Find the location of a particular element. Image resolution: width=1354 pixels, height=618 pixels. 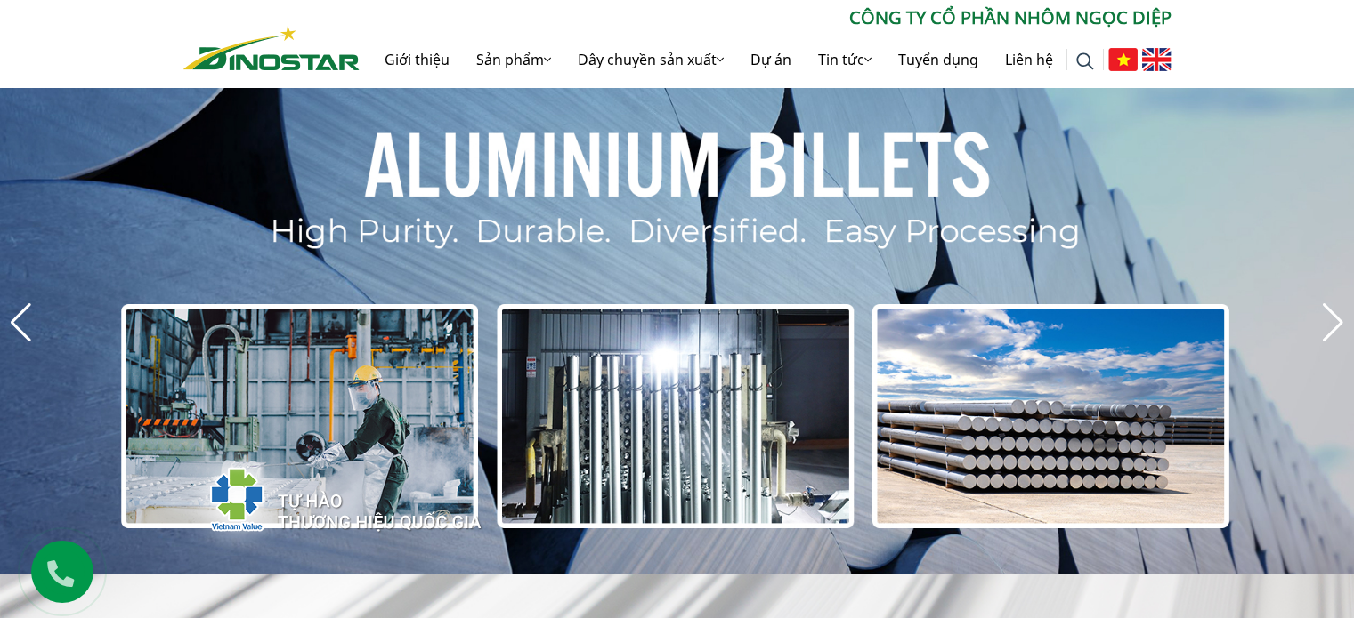

a: Dự án is located at coordinates (771, 60).